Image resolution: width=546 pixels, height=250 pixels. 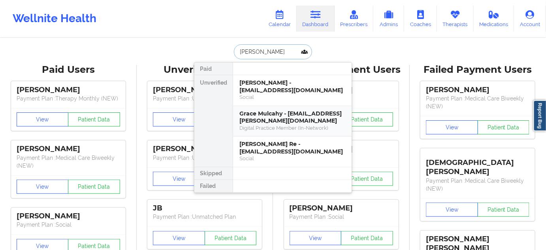 I want to click on div: Unverified, so click(x=213, y=121).